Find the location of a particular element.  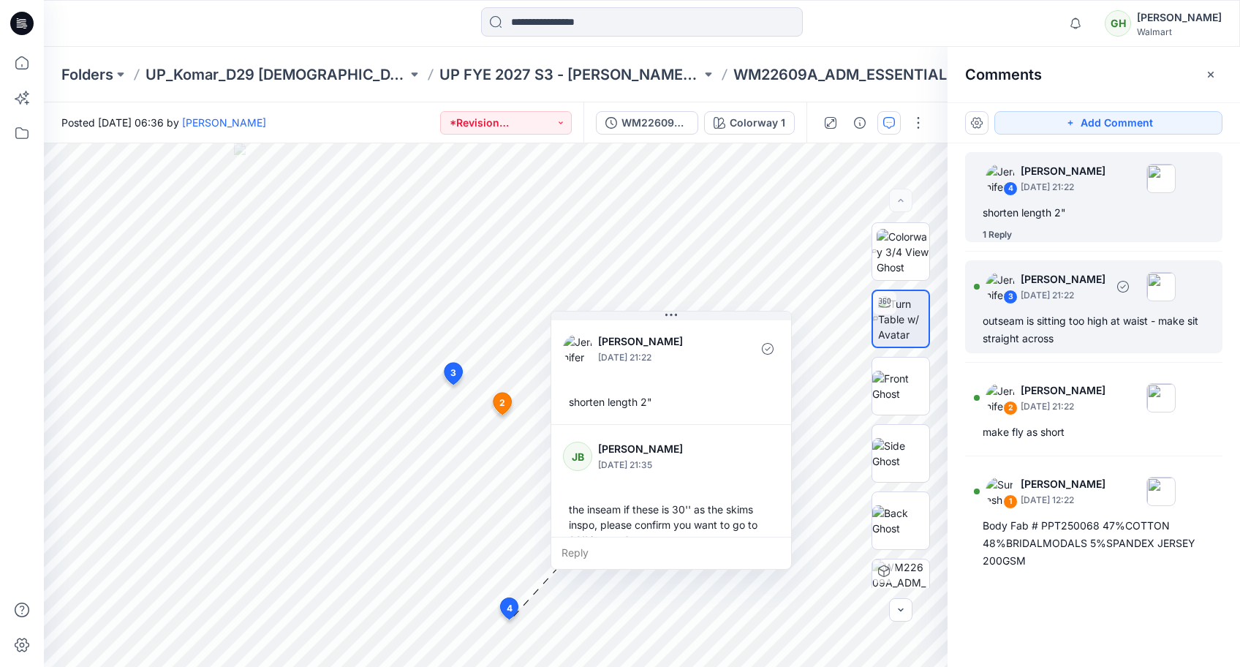

div: 2 is located at coordinates (1010, 408).